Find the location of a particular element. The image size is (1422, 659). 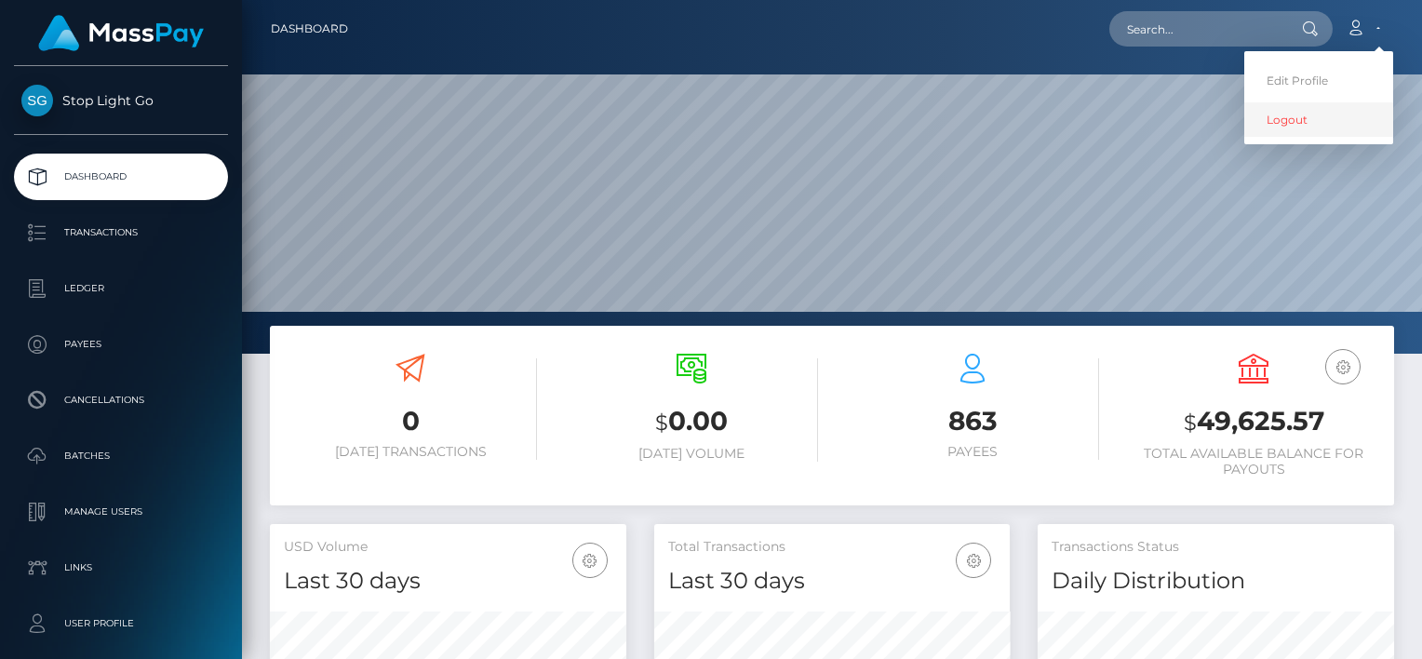

p: Batches is located at coordinates (121, 456).